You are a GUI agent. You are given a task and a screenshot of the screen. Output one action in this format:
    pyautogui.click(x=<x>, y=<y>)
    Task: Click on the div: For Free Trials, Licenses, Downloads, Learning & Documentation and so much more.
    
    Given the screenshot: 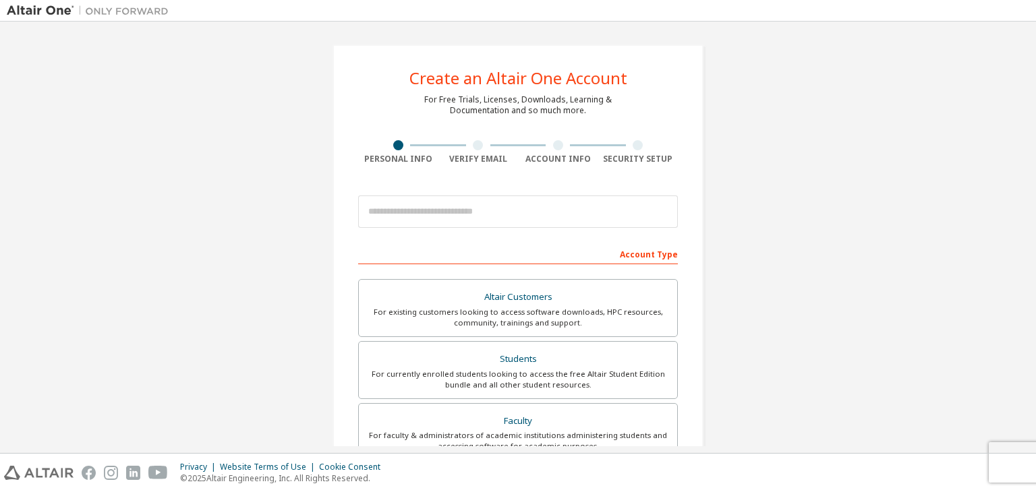 What is the action you would take?
    pyautogui.click(x=518, y=105)
    